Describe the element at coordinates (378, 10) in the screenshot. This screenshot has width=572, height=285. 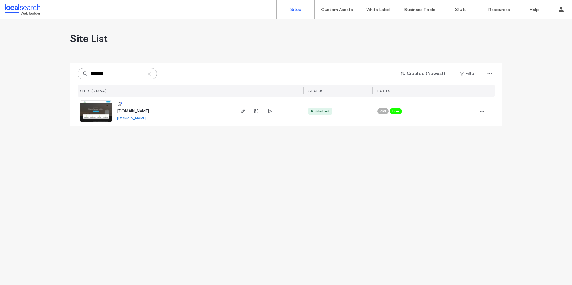
I see `label: White Label` at that location.